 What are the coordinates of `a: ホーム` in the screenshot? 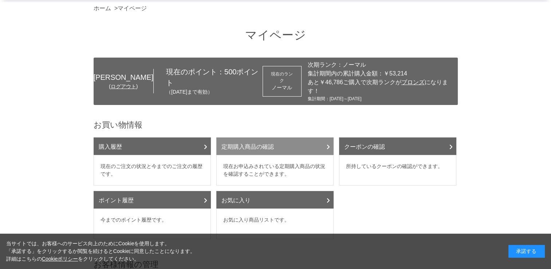 It's located at (102, 8).